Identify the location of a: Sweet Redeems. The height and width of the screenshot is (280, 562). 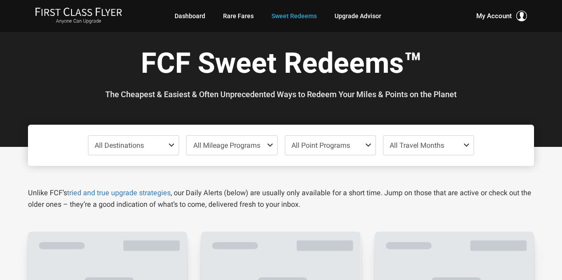
(294, 16).